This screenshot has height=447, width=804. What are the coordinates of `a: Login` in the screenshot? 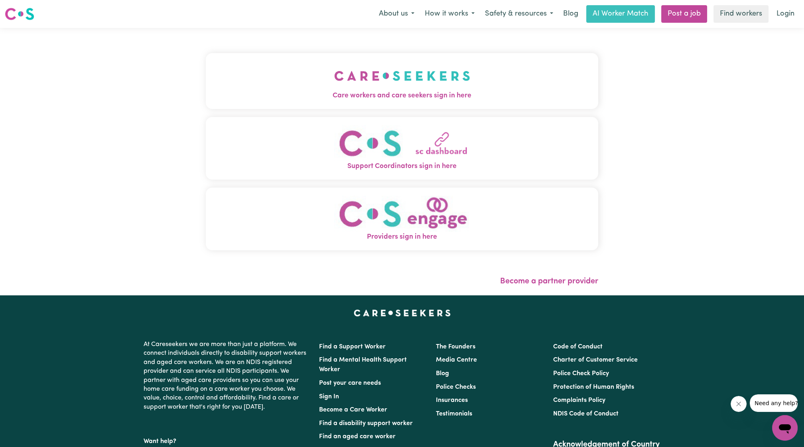 It's located at (786, 14).